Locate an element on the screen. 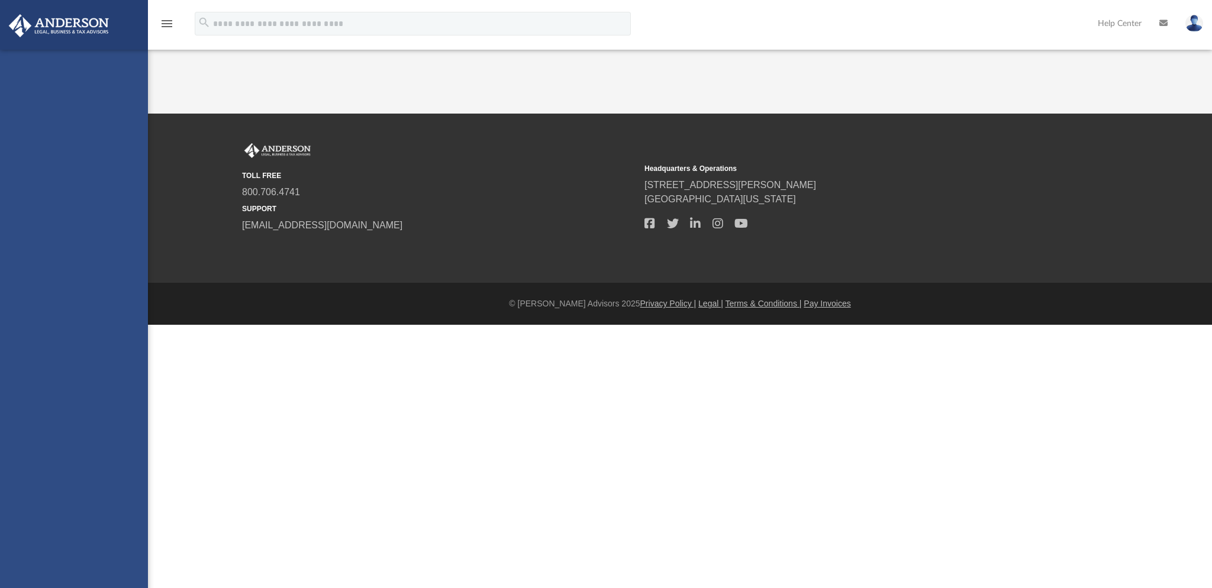  a: menu is located at coordinates (167, 27).